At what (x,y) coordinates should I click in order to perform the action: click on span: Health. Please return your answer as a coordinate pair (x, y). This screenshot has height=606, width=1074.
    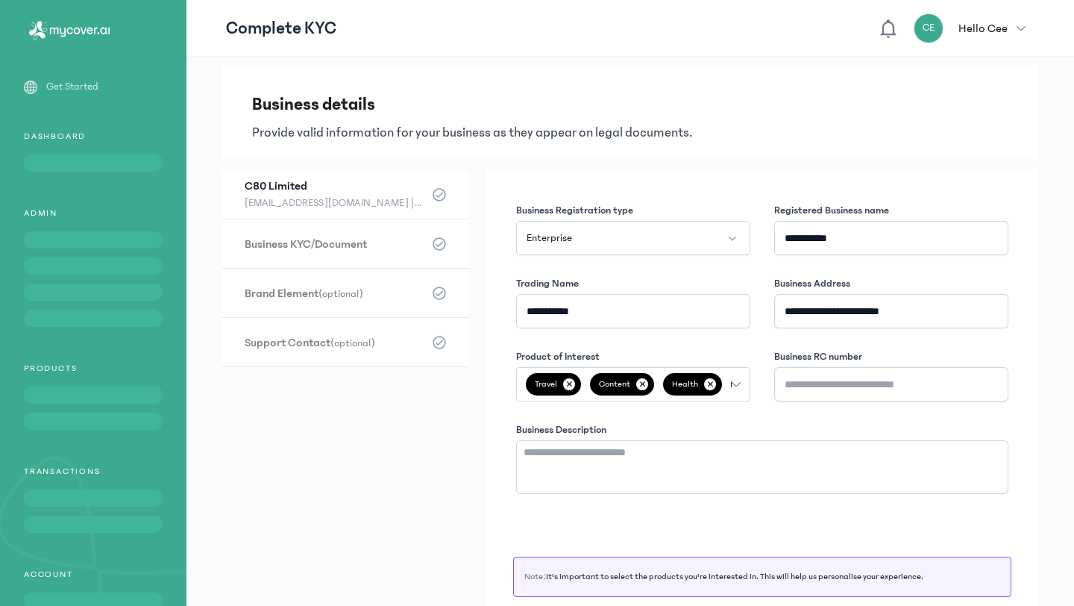
    Looking at the image, I should click on (692, 384).